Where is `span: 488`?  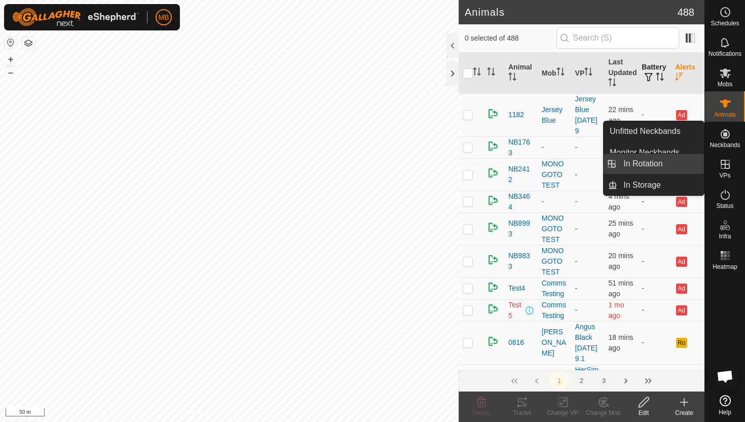 span: 488 is located at coordinates (686, 12).